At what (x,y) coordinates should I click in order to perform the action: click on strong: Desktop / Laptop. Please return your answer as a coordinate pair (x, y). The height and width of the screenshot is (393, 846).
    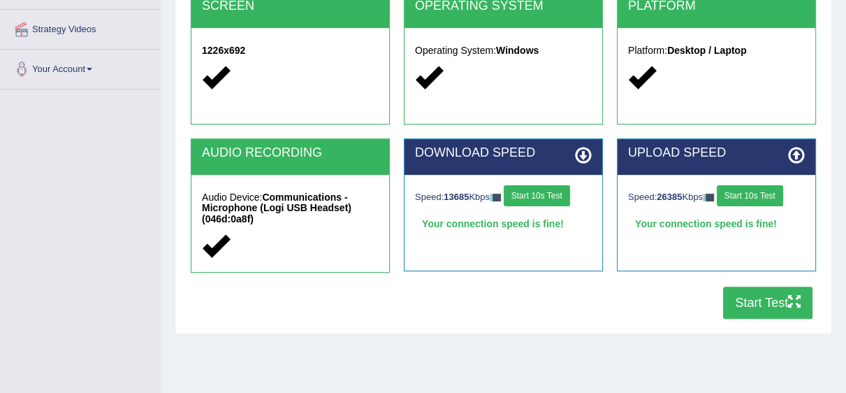
    Looking at the image, I should click on (707, 50).